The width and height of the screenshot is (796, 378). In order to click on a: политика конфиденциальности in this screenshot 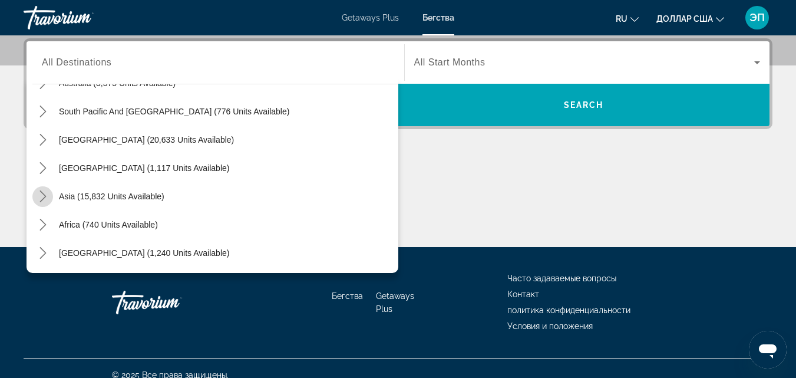, I will do `click(568, 310)`.